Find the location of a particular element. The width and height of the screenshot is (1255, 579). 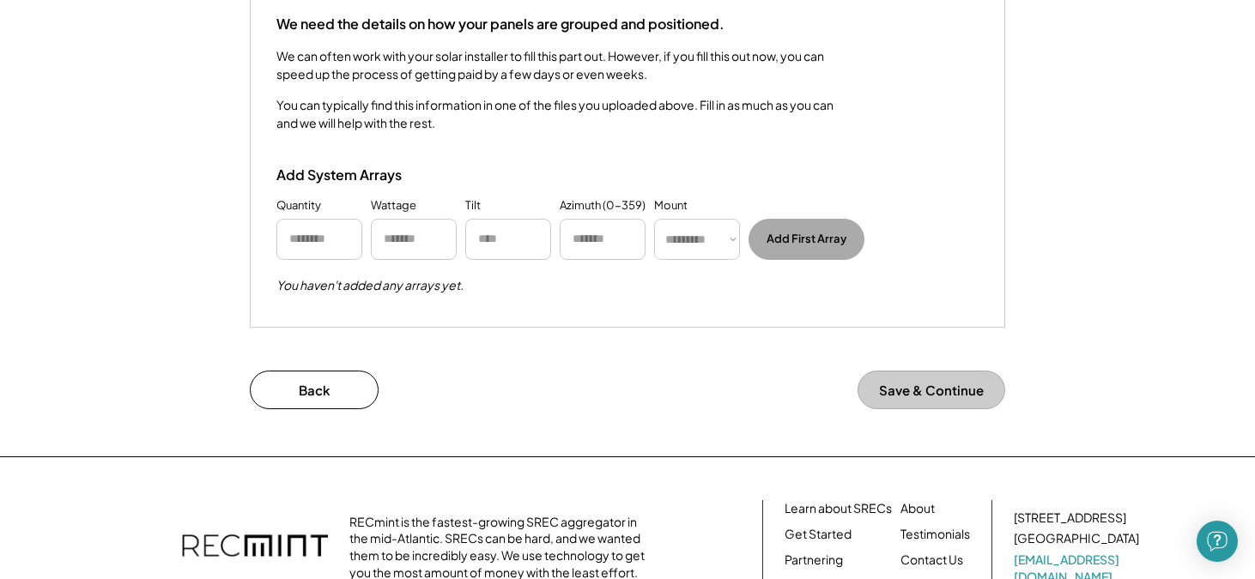

div: Tilt is located at coordinates (473, 206).